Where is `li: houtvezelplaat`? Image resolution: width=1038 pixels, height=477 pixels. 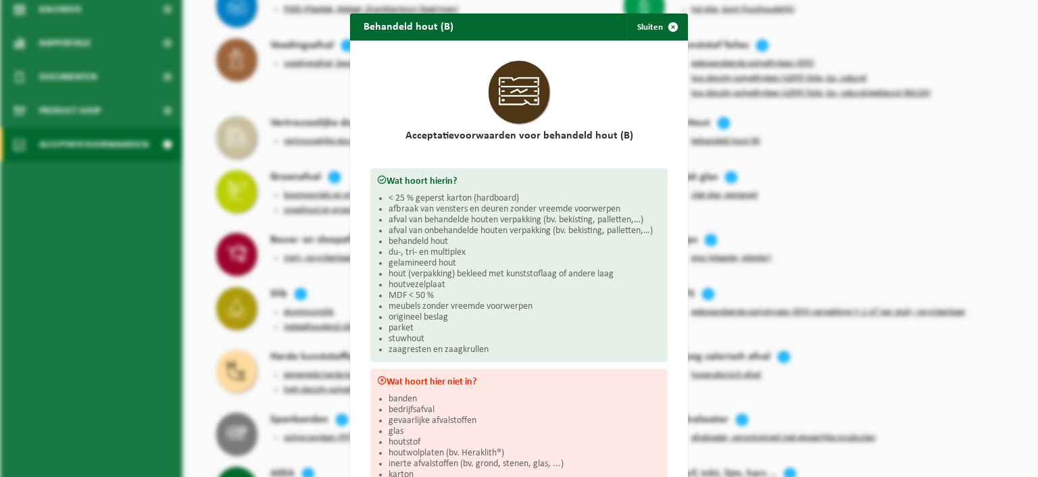
li: houtvezelplaat is located at coordinates (524, 285).